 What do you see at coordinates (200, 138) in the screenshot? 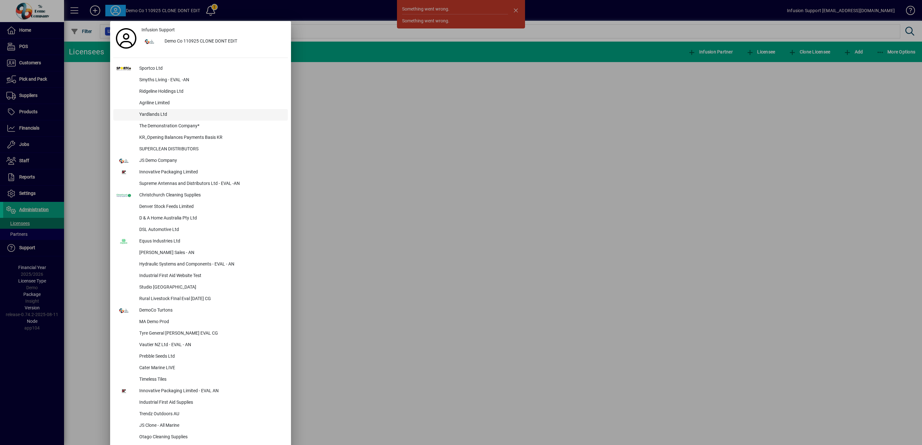
I see `button: KR_Opening Balances Payments Basis KR` at bounding box center [200, 138].